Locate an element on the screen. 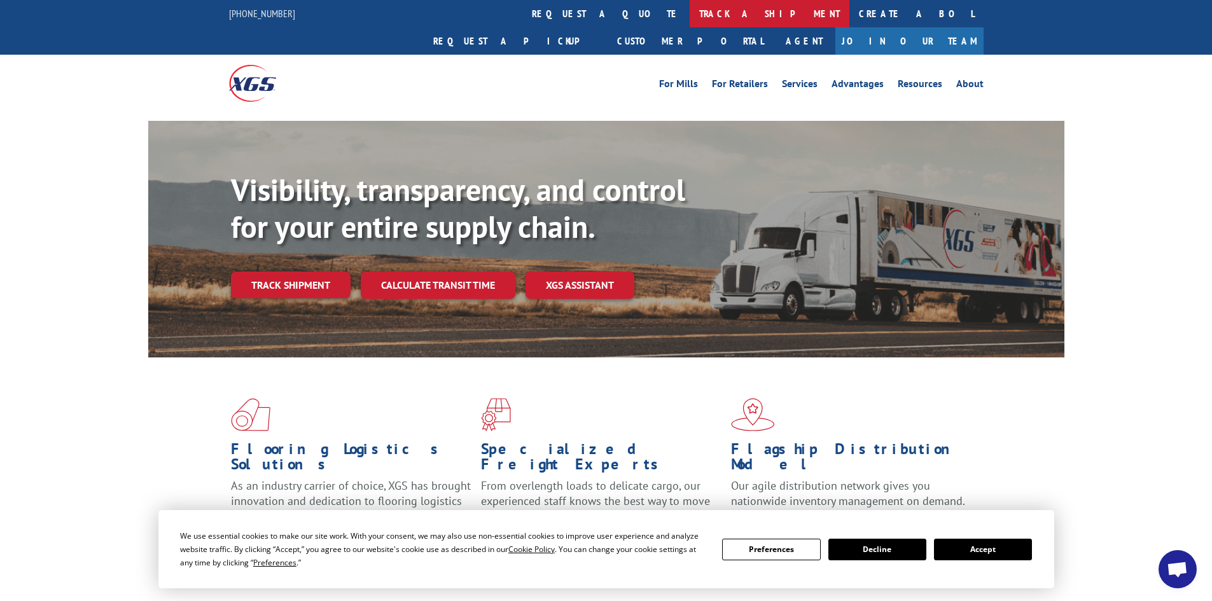 Image resolution: width=1212 pixels, height=601 pixels. h1: Flagship Distribution Model is located at coordinates (851, 460).